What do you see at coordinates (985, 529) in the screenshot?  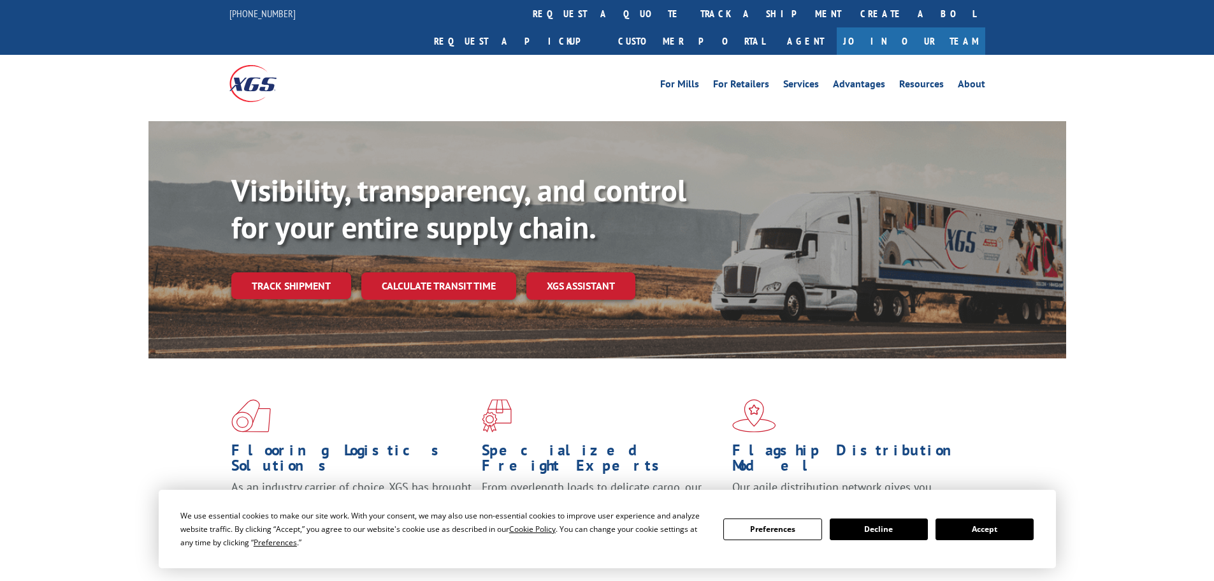 I see `button: Accept` at bounding box center [985, 529].